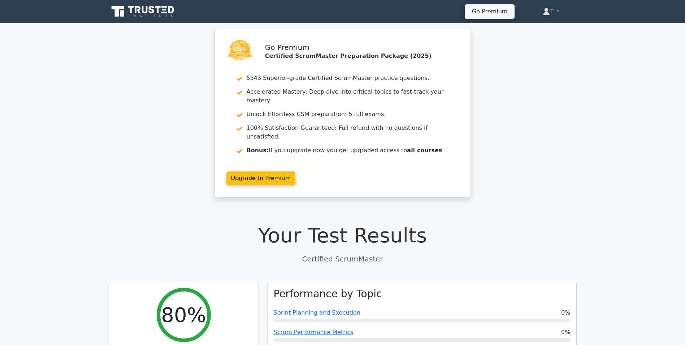 The width and height of the screenshot is (685, 345). What do you see at coordinates (343, 235) in the screenshot?
I see `h1: Your Test Results` at bounding box center [343, 235].